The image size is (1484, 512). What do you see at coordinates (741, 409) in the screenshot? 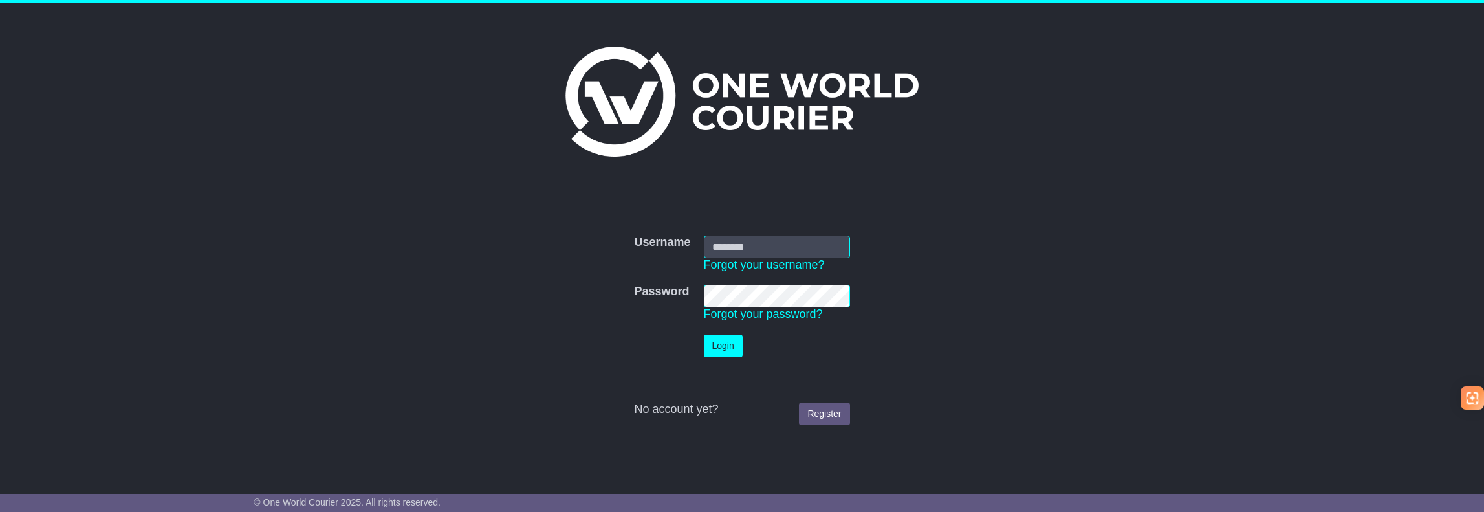
I see `div: No account yet?` at bounding box center [741, 409].